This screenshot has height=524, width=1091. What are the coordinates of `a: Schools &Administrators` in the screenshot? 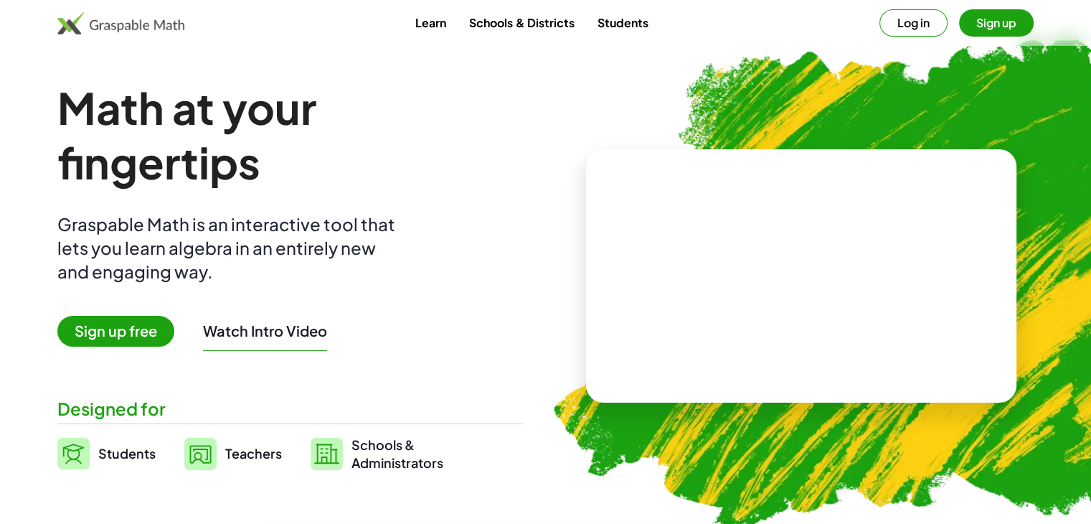 It's located at (377, 453).